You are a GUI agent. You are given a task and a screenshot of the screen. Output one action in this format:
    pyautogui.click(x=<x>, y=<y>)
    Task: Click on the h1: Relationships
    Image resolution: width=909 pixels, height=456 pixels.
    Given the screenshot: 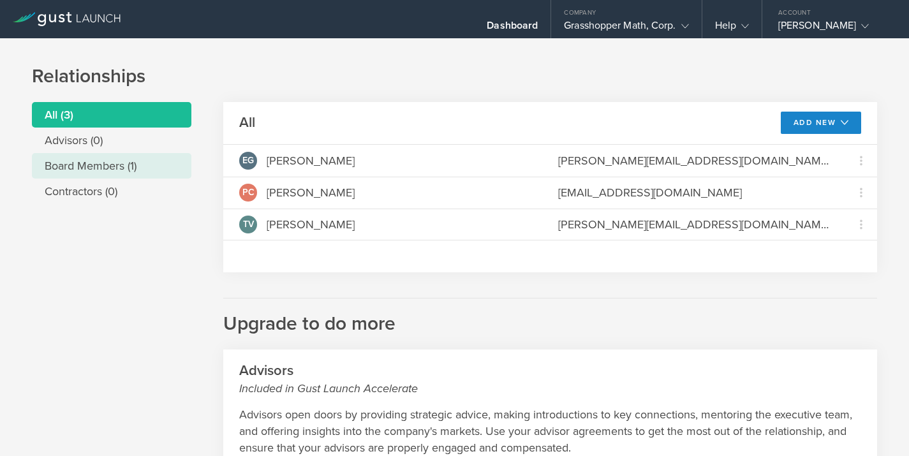 What is the action you would take?
    pyautogui.click(x=454, y=77)
    